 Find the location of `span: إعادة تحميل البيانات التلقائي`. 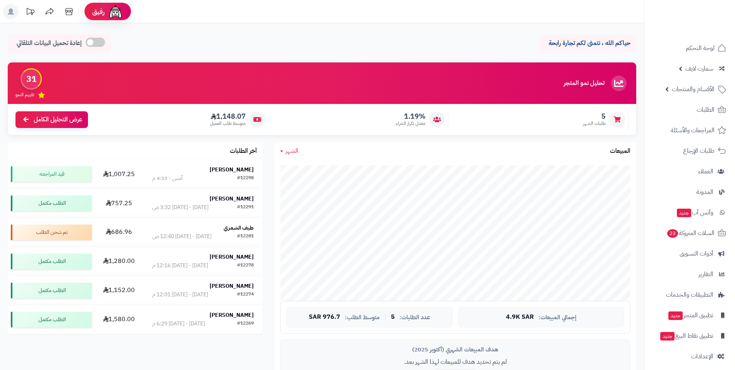

span: إعادة تحميل البيانات التلقائي is located at coordinates (49, 43).